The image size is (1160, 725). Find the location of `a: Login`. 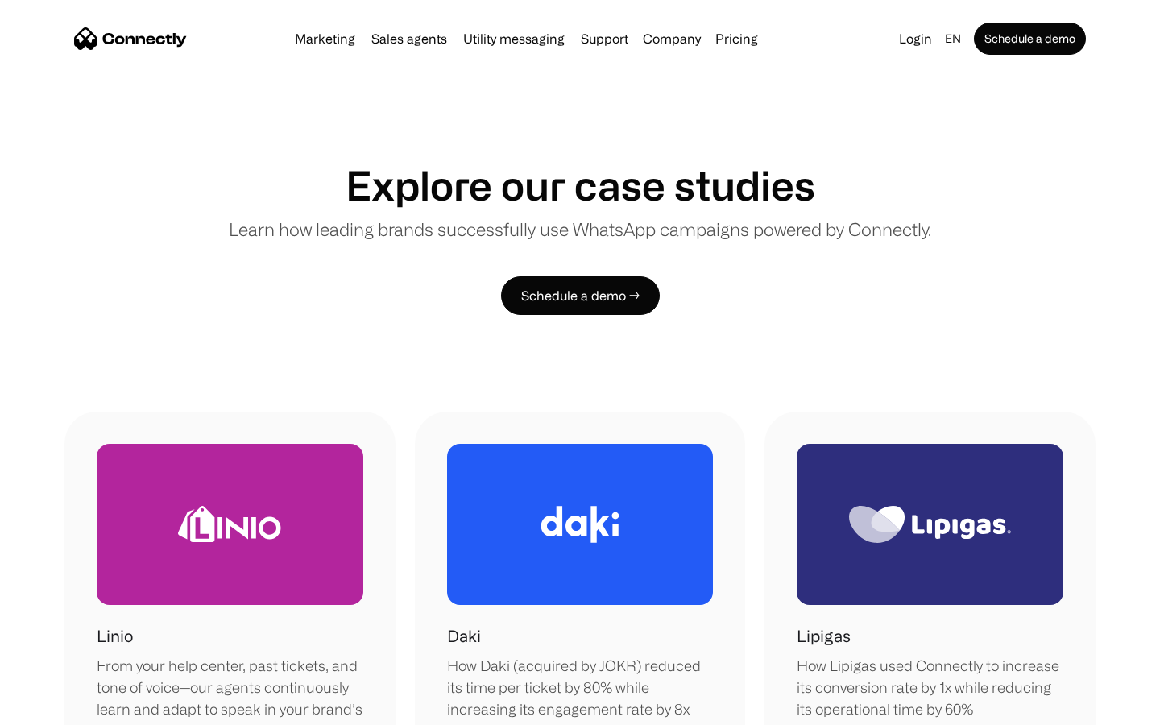

a: Login is located at coordinates (915, 39).